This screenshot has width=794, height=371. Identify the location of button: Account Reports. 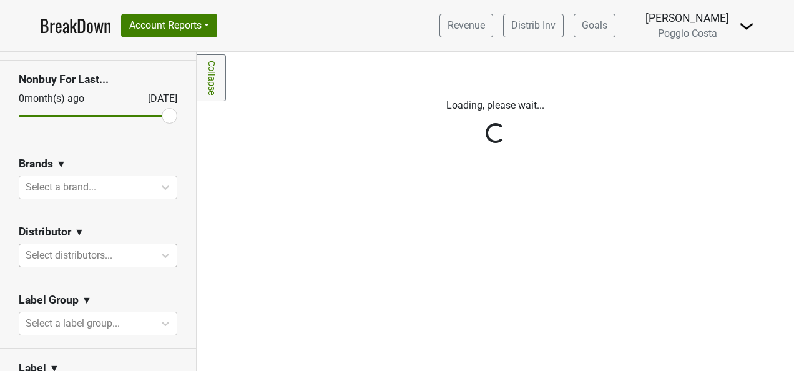
(169, 26).